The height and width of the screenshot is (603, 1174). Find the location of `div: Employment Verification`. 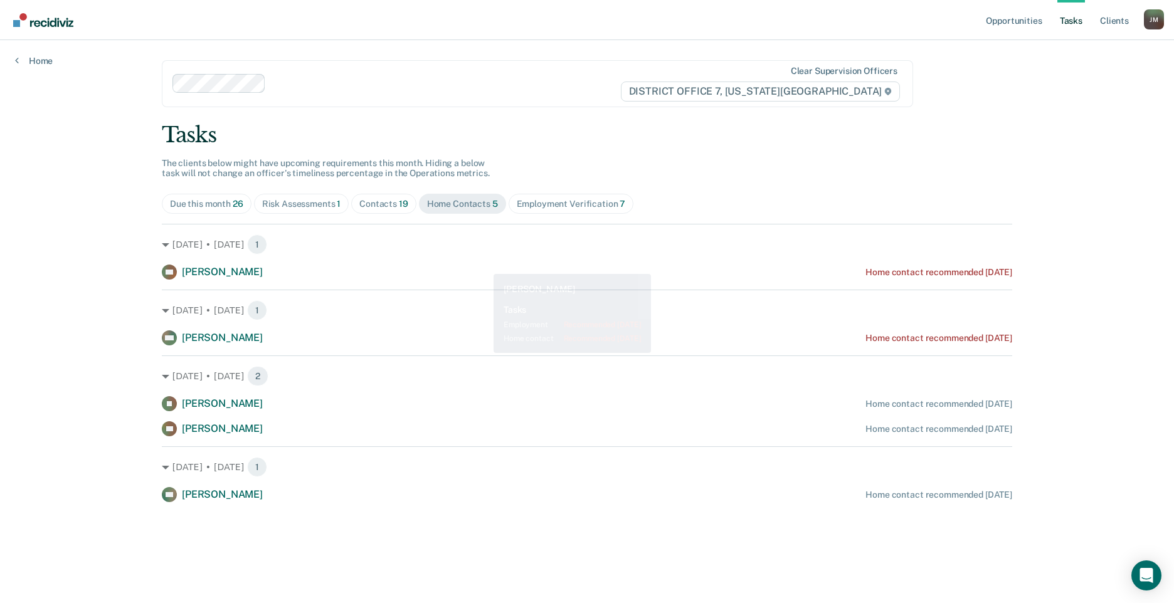

div: Employment Verification is located at coordinates (571, 204).